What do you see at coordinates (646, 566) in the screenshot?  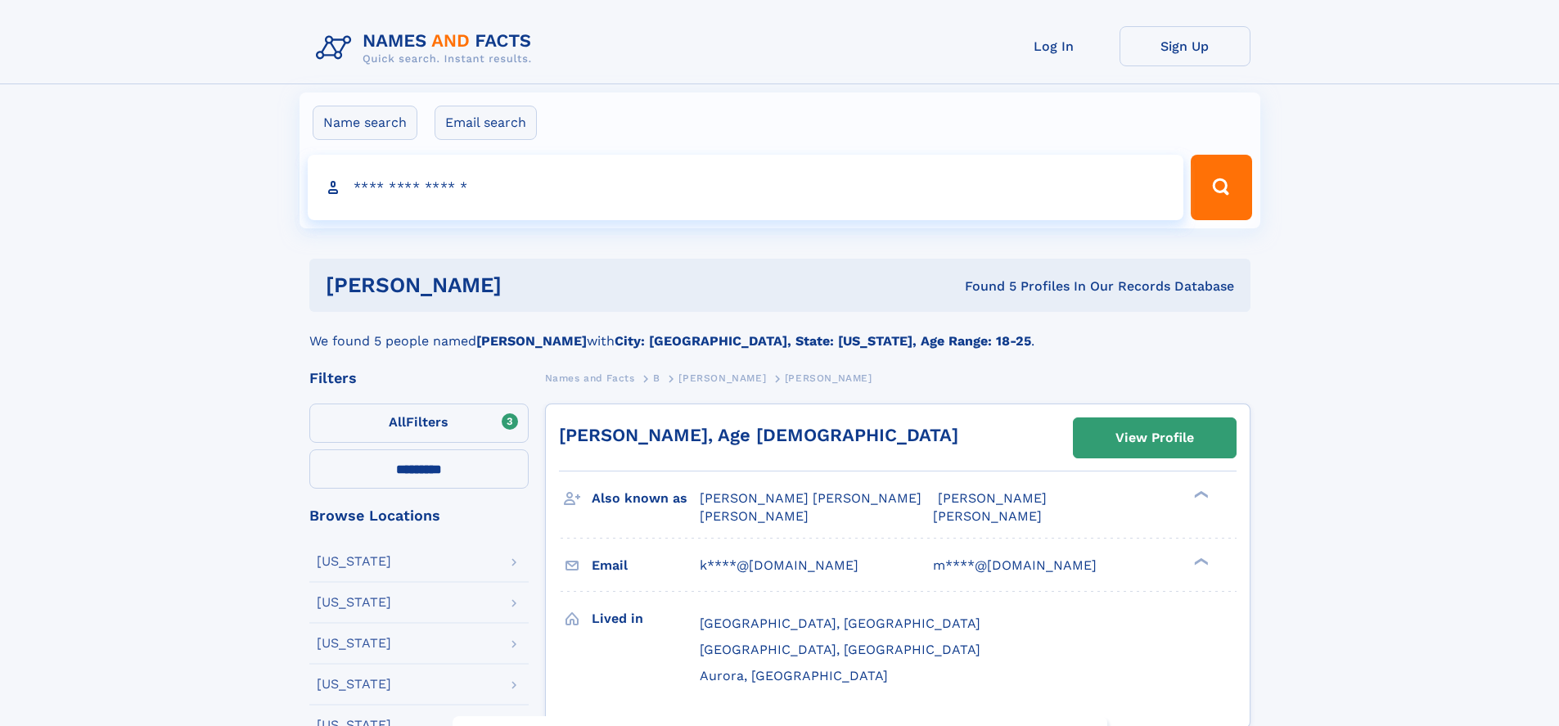 I see `h3: Email` at bounding box center [646, 566].